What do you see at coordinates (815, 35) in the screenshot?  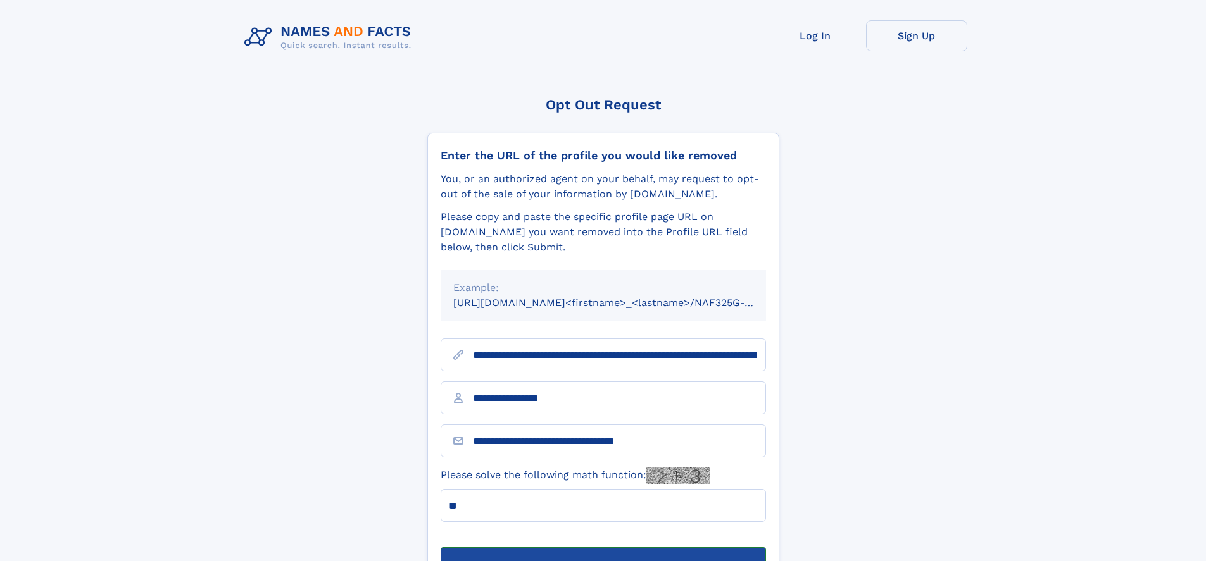 I see `a: Log In` at bounding box center [815, 35].